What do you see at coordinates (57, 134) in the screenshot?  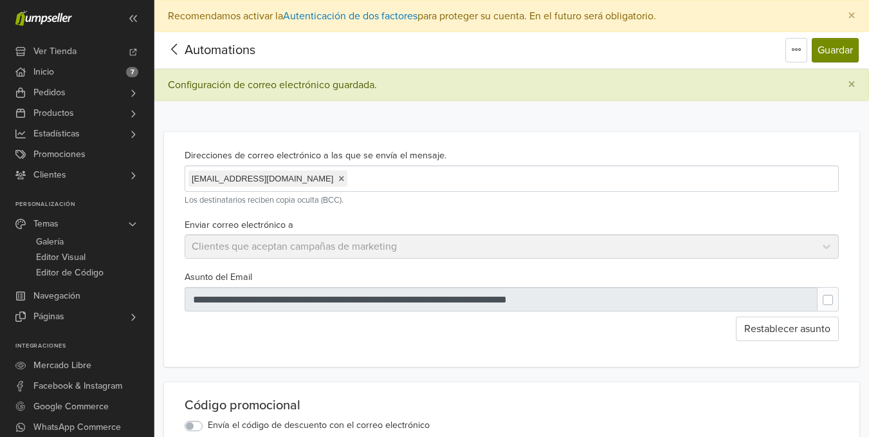 I see `span: Estadísticas` at bounding box center [57, 134].